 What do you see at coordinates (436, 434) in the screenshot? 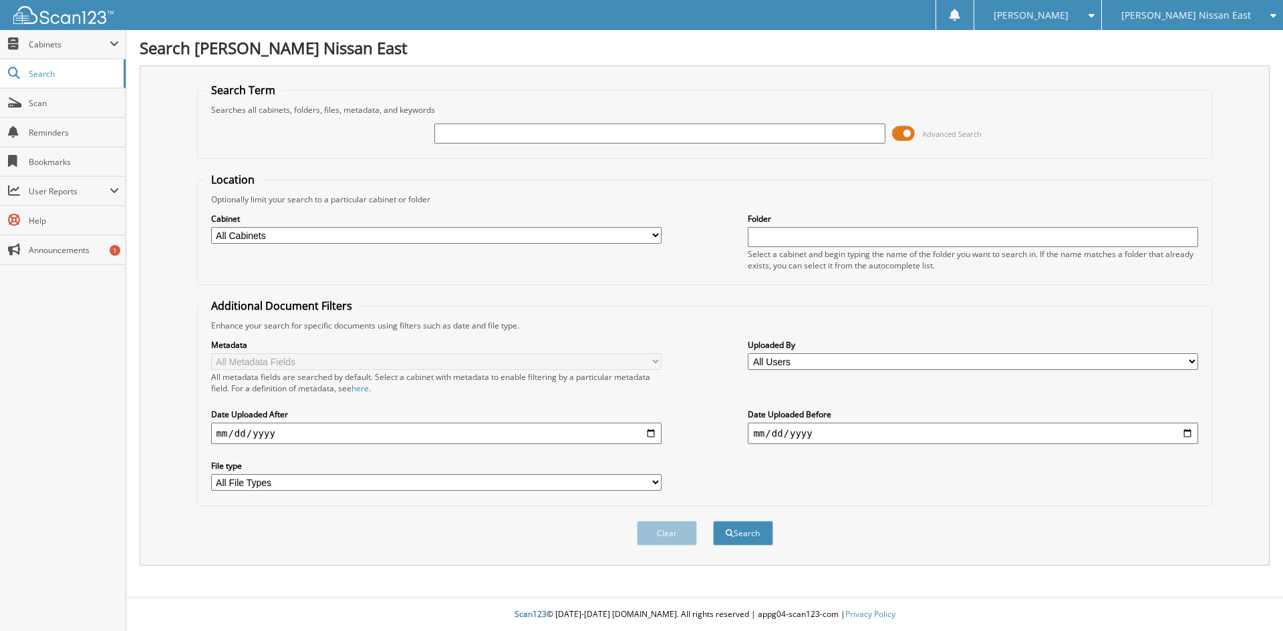
I see `input: start` at bounding box center [436, 434].